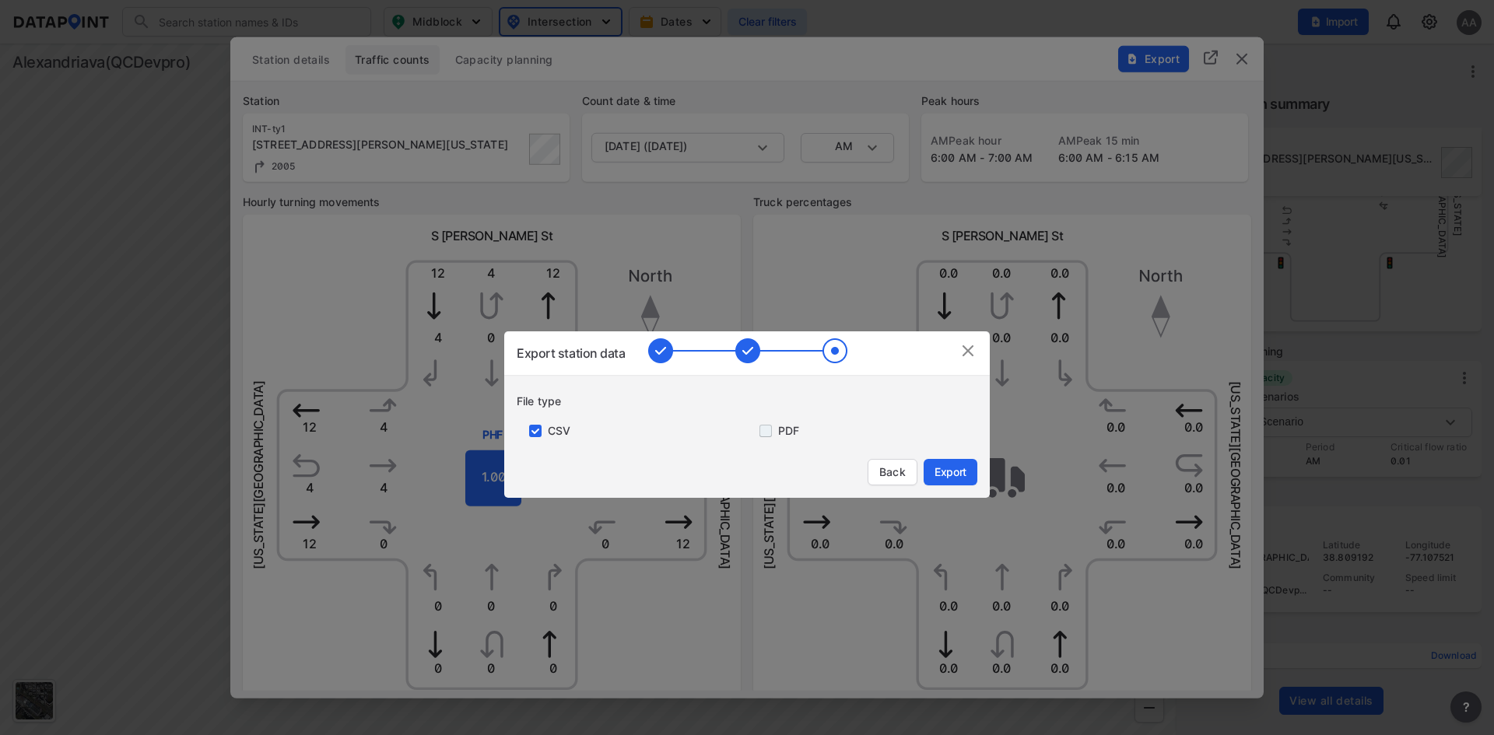 The width and height of the screenshot is (1494, 735). What do you see at coordinates (968, 351) in the screenshot?
I see `img: IvGo9hDFjq0U70AQfCTEoVEAFwAAAAASUVORK5CYII=` at bounding box center [968, 351].